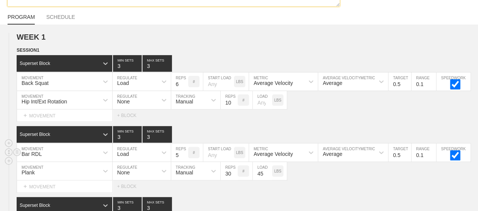 The height and width of the screenshot is (211, 478). What do you see at coordinates (32, 154) in the screenshot?
I see `div: Bar RDL` at bounding box center [32, 154].